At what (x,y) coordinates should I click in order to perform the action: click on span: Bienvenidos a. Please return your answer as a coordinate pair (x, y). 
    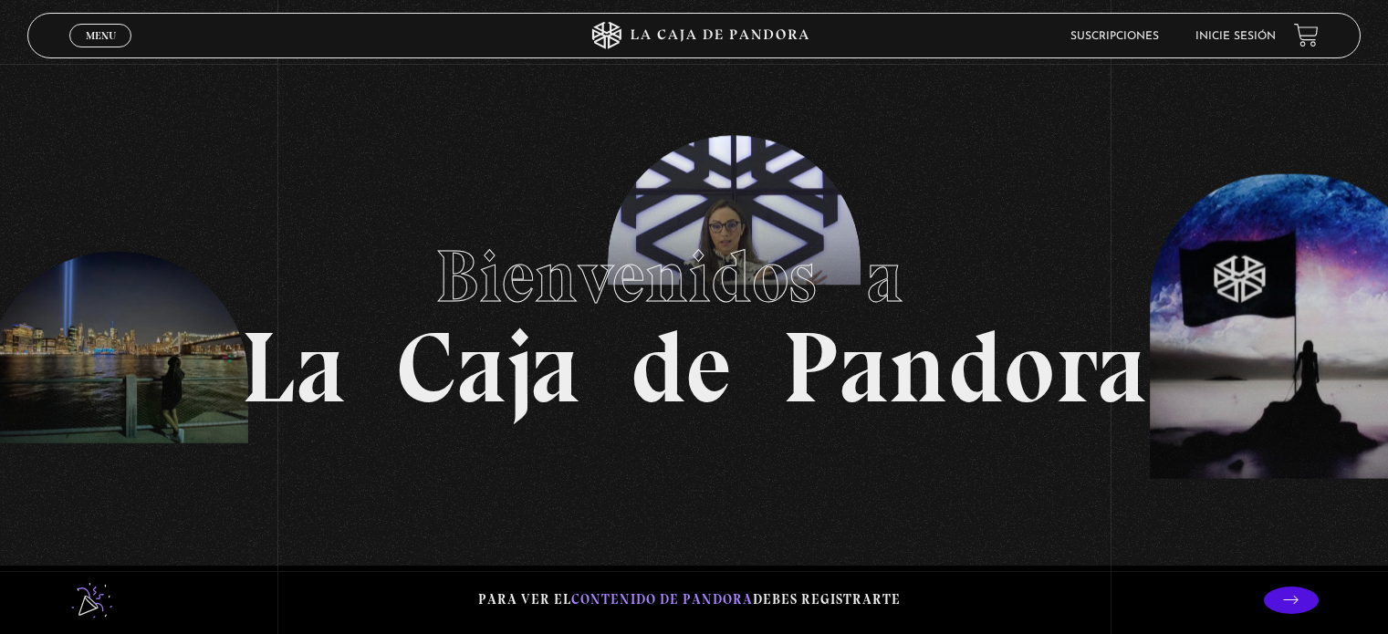
    Looking at the image, I should click on (695, 277).